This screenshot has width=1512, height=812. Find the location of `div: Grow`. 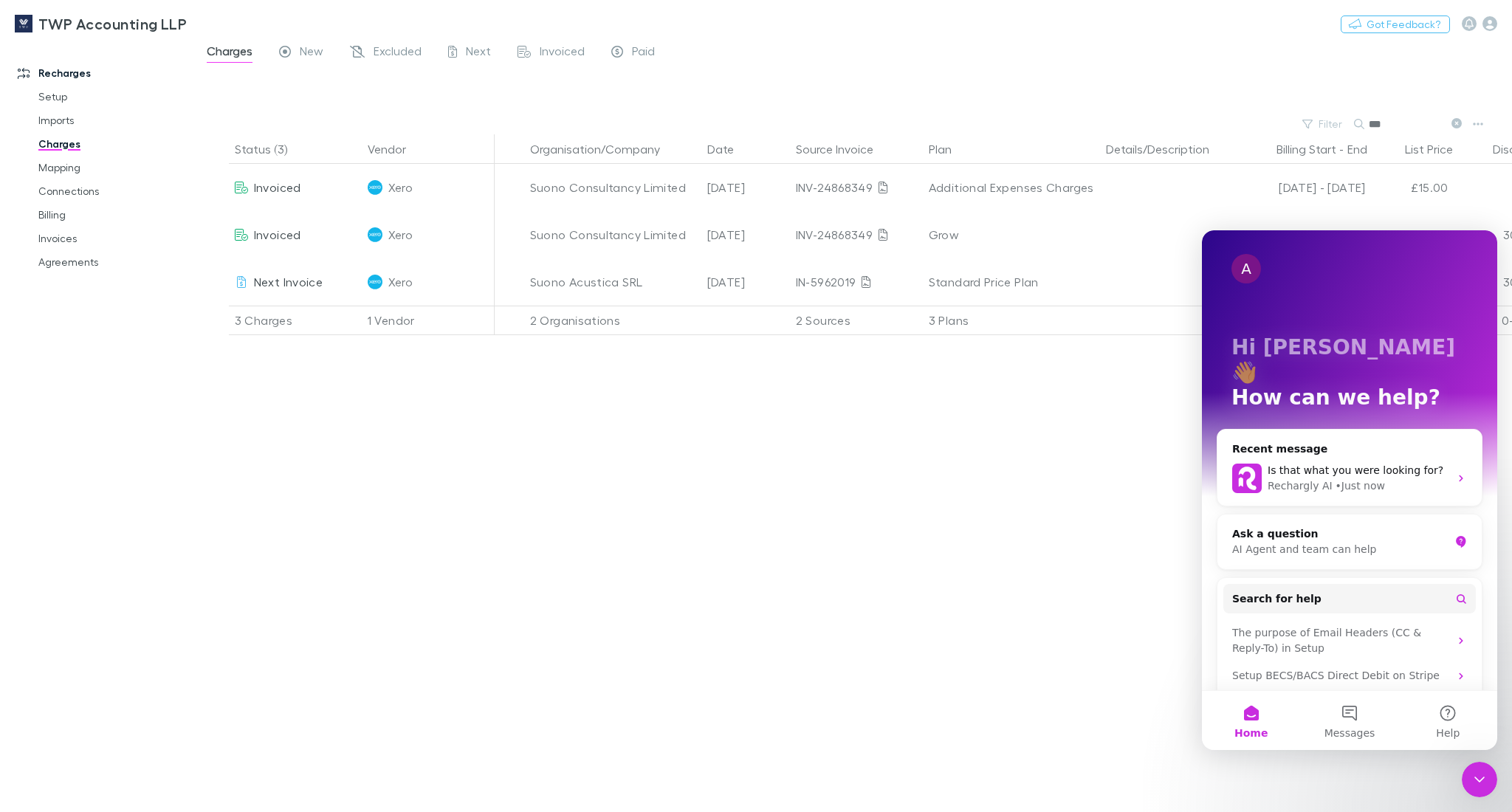

div: Grow is located at coordinates (1011, 235).